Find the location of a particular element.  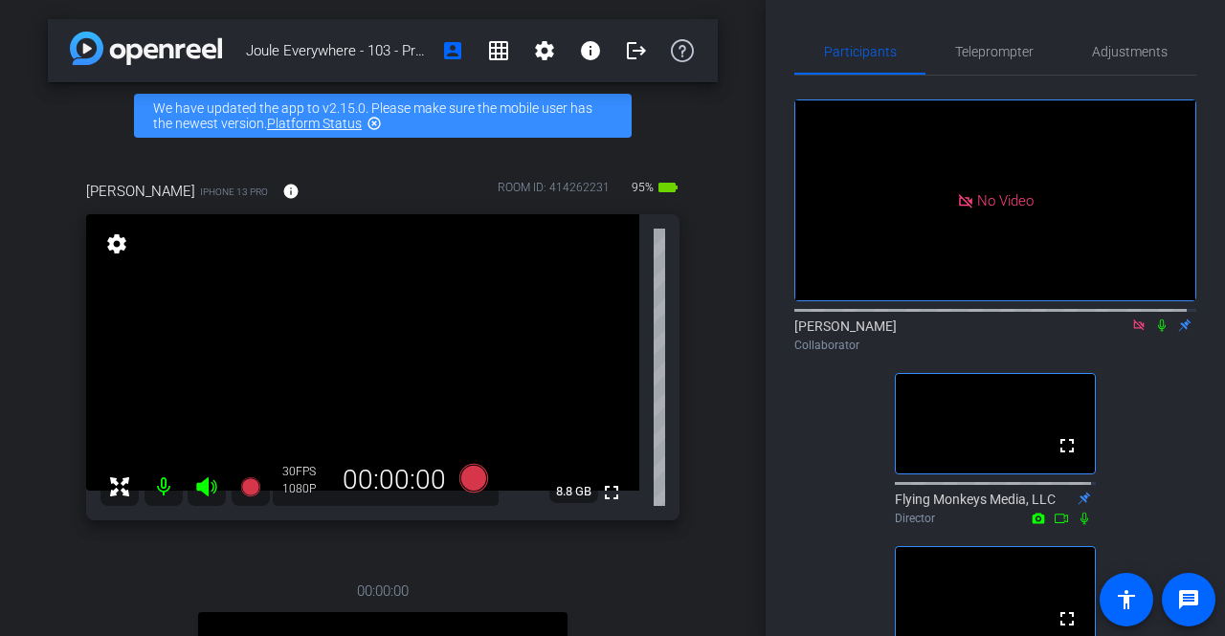

div: Collaborator is located at coordinates (995, 345).